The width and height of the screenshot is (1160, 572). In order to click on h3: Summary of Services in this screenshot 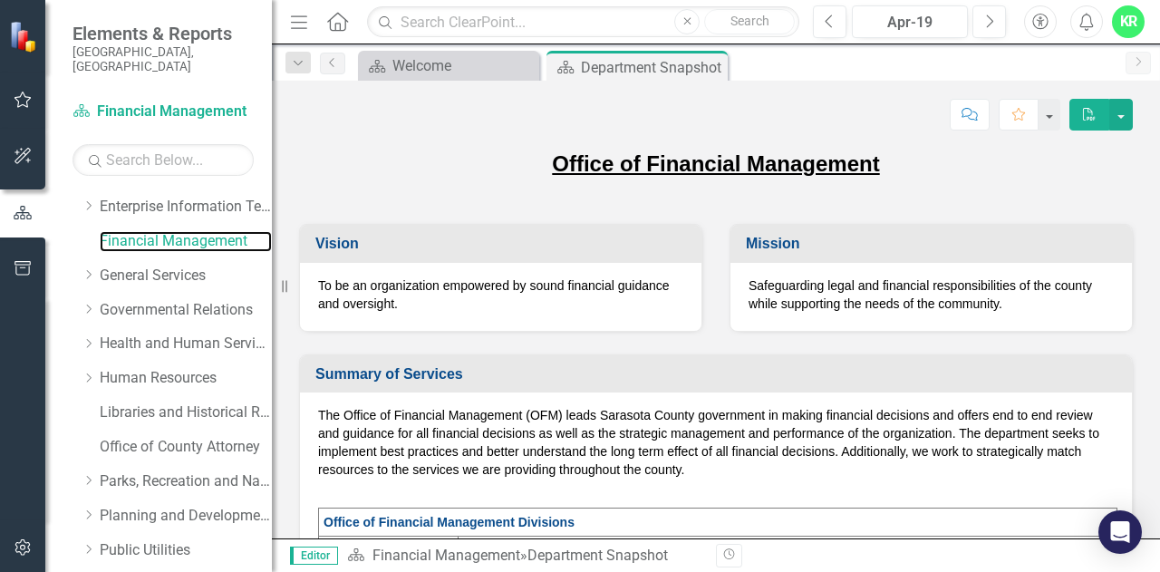, I will do `click(719, 374)`.